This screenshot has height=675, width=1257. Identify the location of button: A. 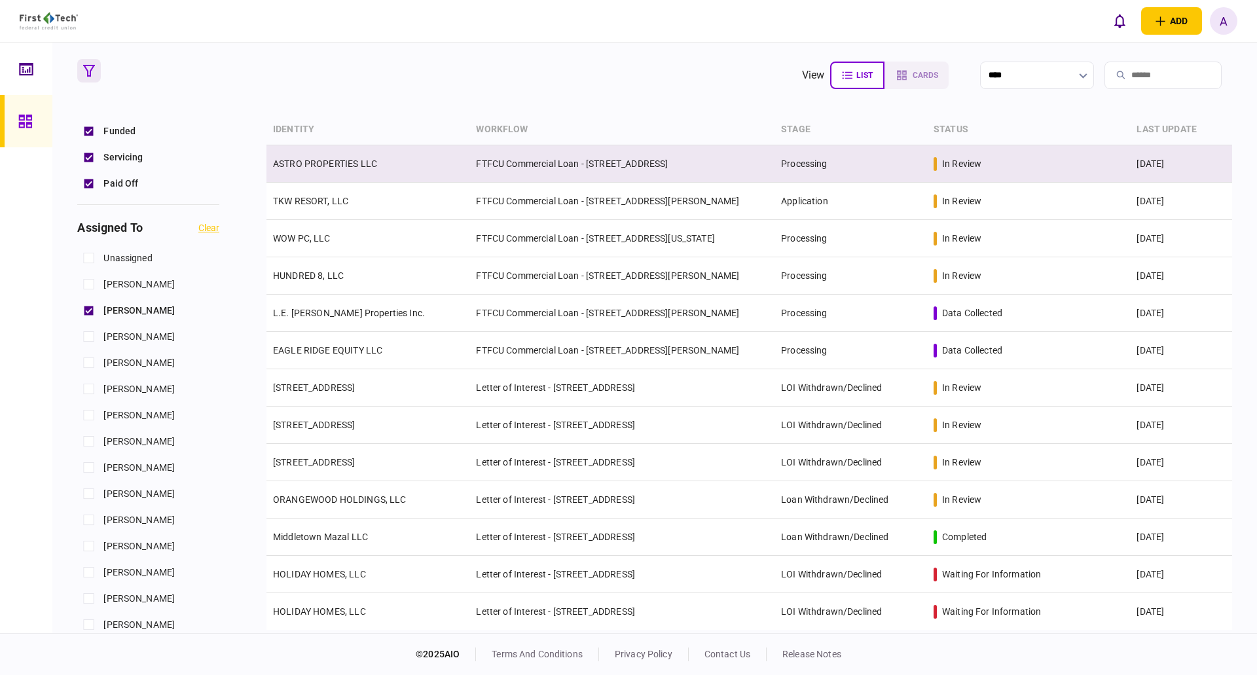
(1224, 21).